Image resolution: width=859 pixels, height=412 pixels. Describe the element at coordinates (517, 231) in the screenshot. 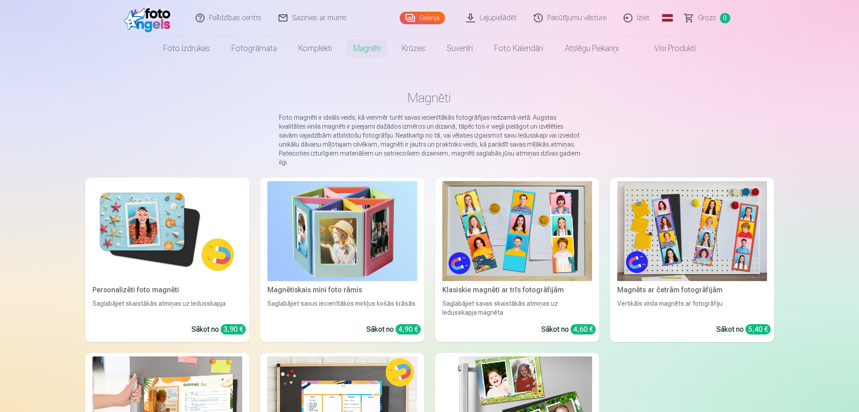

I see `img: Klasiskie magnēti ar trīs fotogrāfijām` at that location.